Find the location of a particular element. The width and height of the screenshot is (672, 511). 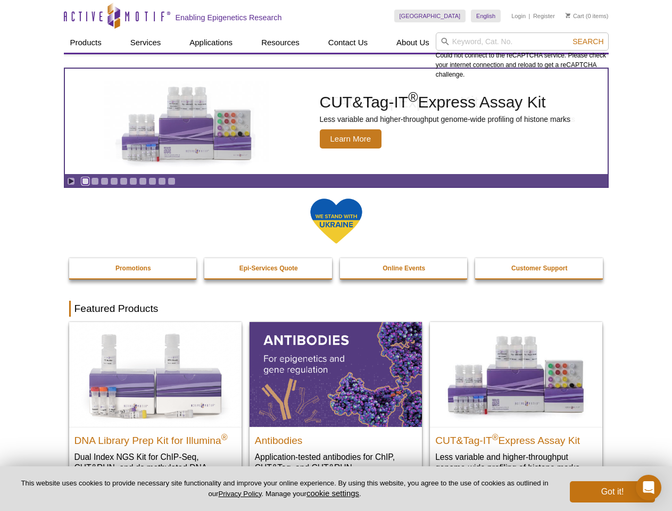

a: Go to slide 8 is located at coordinates (152, 181).